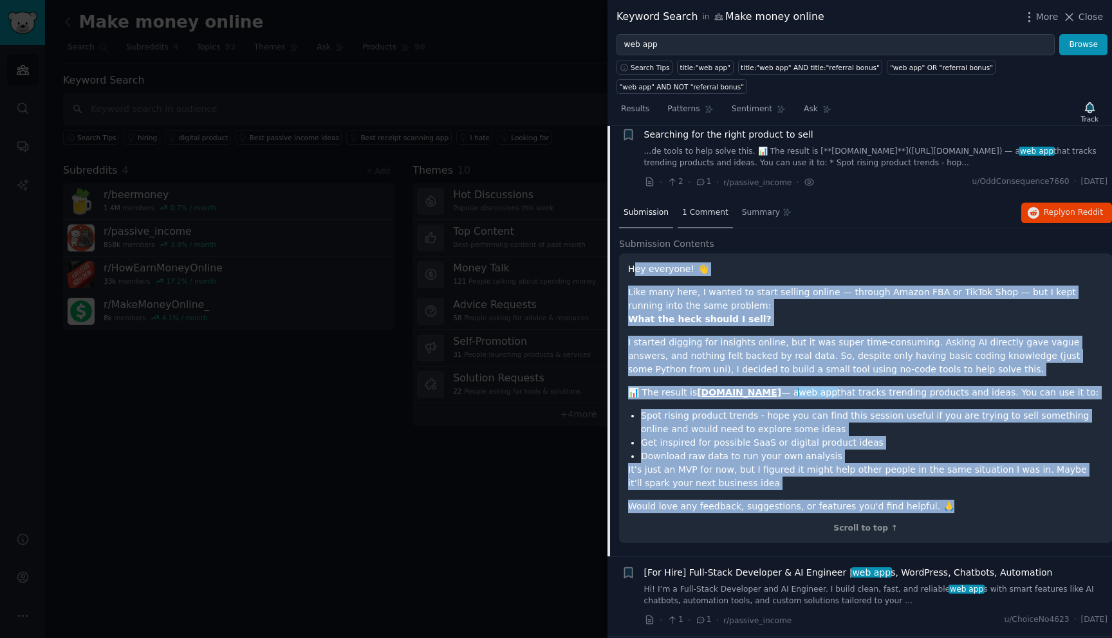  I want to click on div: title:"web app", so click(705, 68).